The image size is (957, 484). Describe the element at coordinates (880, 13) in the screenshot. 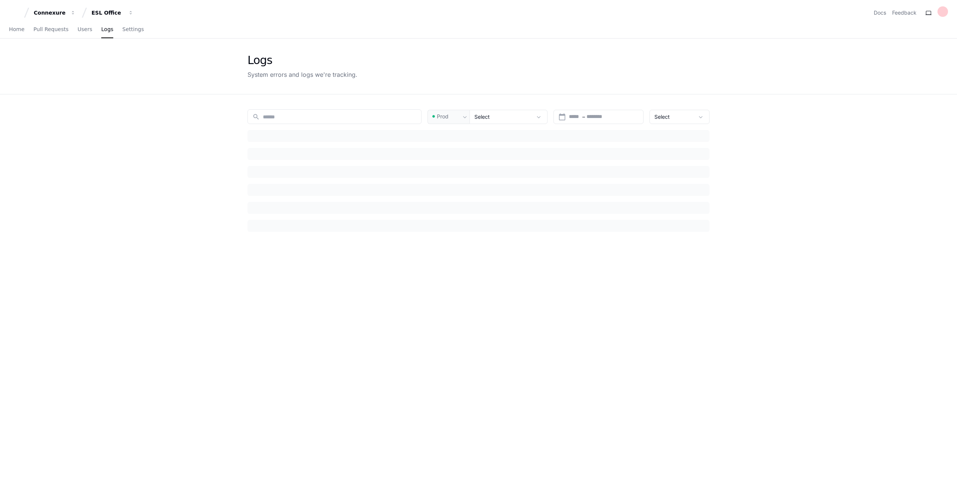

I see `a: Docs` at that location.